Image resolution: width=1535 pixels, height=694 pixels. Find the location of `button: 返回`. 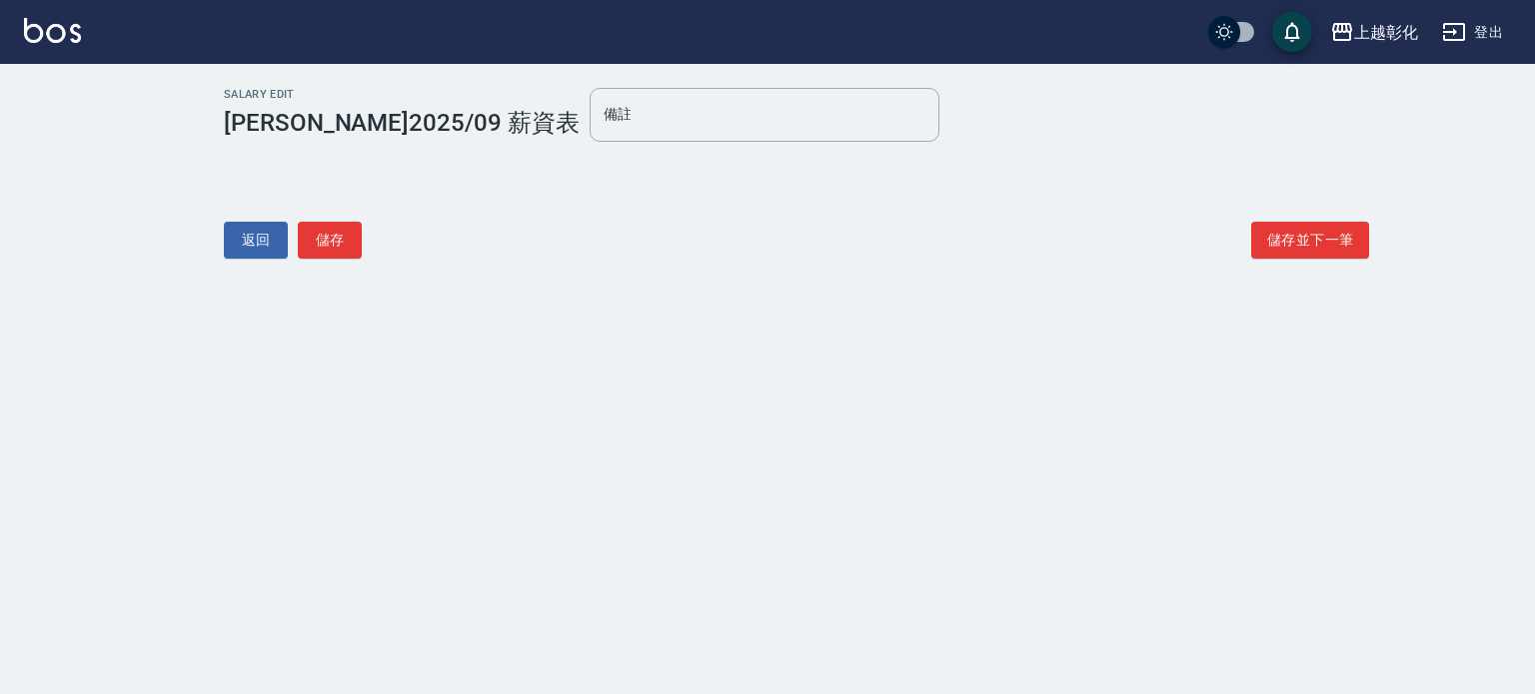

button: 返回 is located at coordinates (256, 240).